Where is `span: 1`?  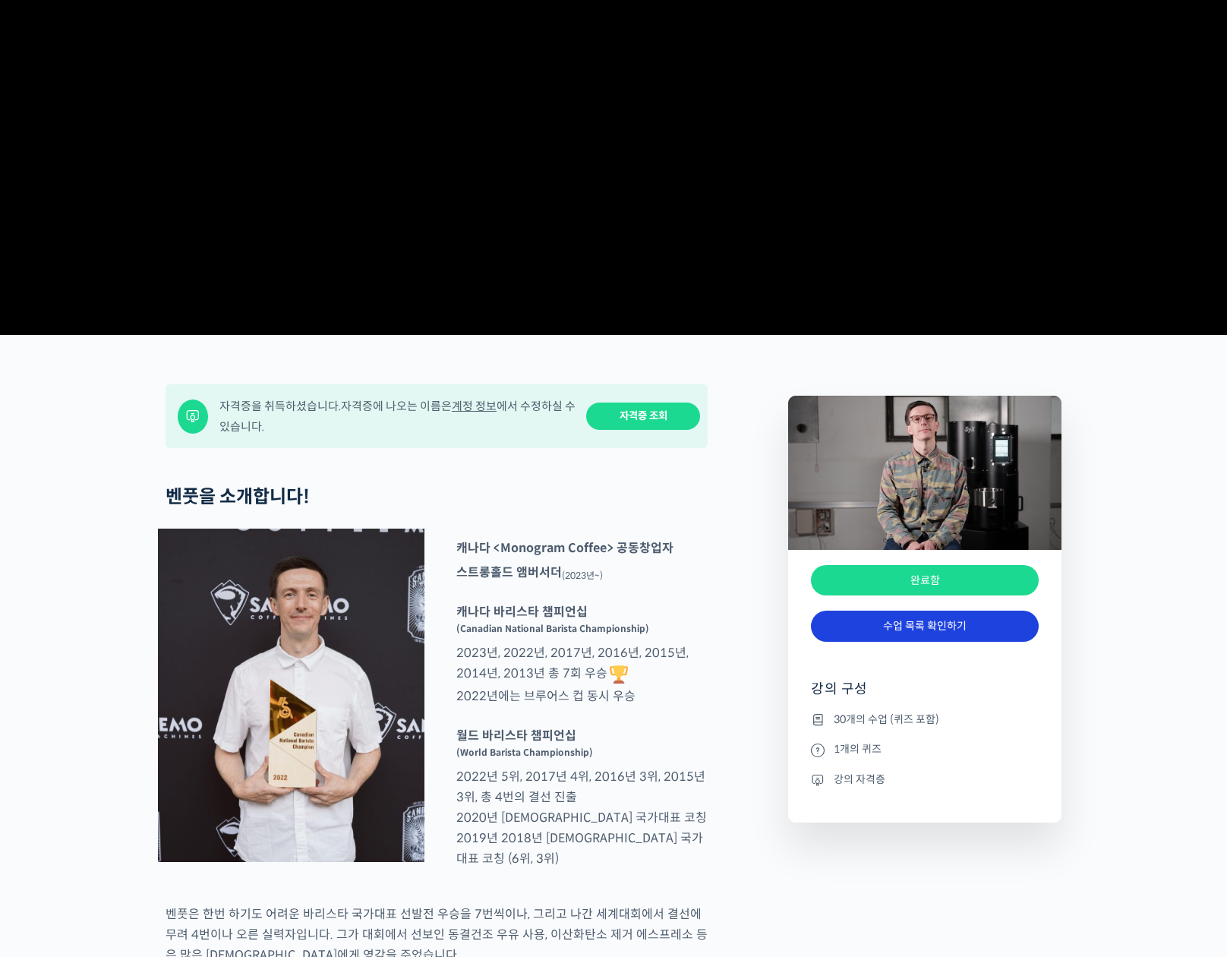
span: 1 is located at coordinates (156, 487).